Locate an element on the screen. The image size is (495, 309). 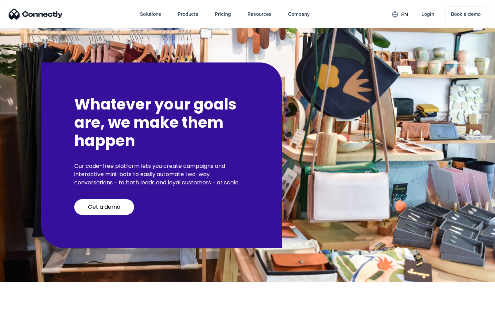
ul: Language list is located at coordinates (28, 302).